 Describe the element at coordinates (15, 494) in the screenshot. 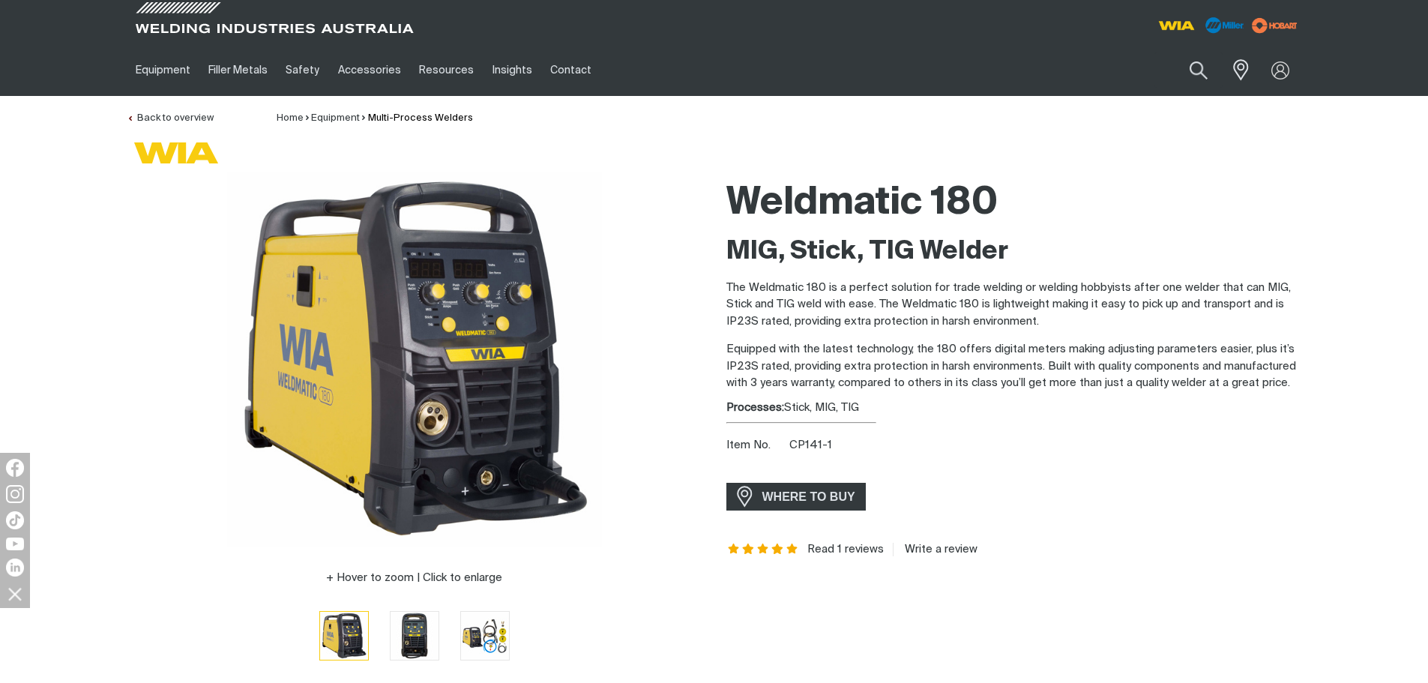

I see `img: Instagram` at that location.